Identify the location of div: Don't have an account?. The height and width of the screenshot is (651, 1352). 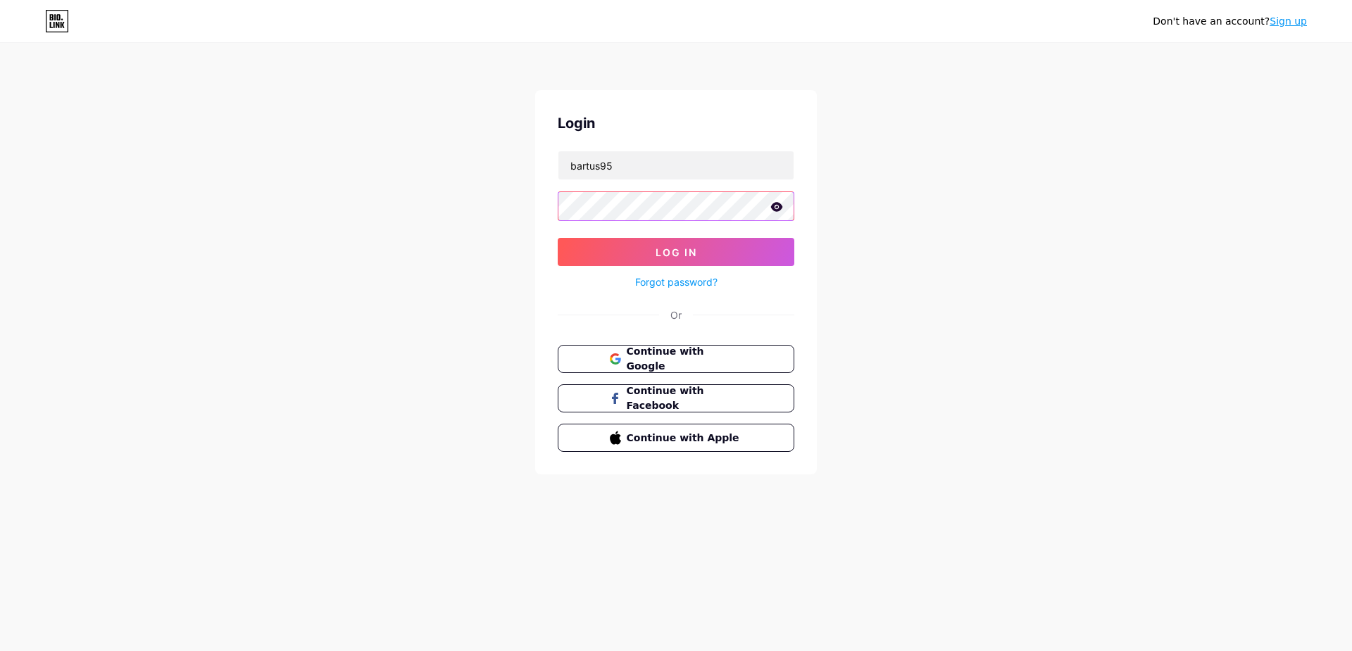
(1230, 21).